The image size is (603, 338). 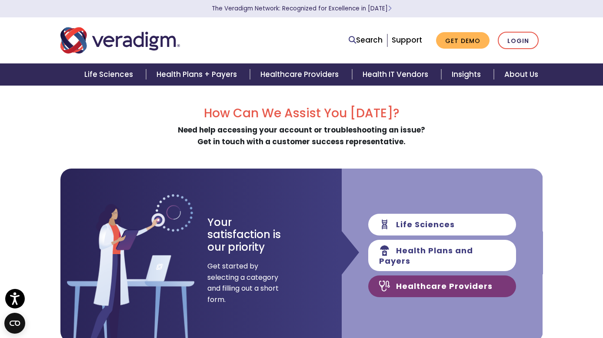 What do you see at coordinates (462, 40) in the screenshot?
I see `a: Get Demo` at bounding box center [462, 40].